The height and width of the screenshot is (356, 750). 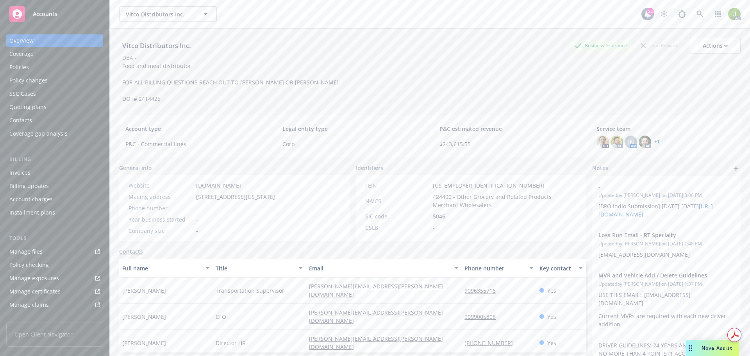 What do you see at coordinates (55, 94) in the screenshot?
I see `a: SSC Cases` at bounding box center [55, 94].